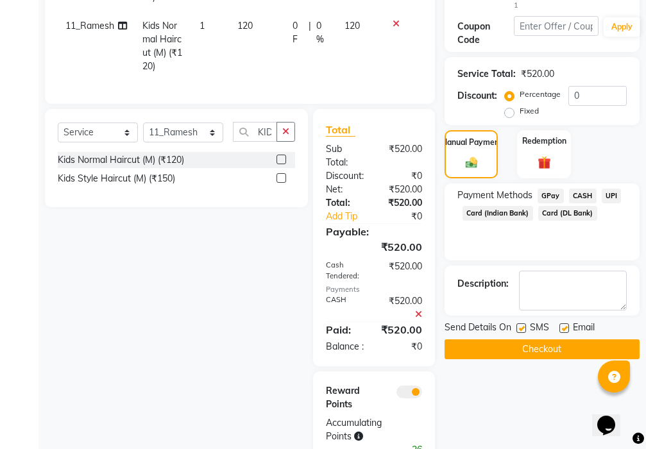  I want to click on img: _gift.svg, so click(544, 162).